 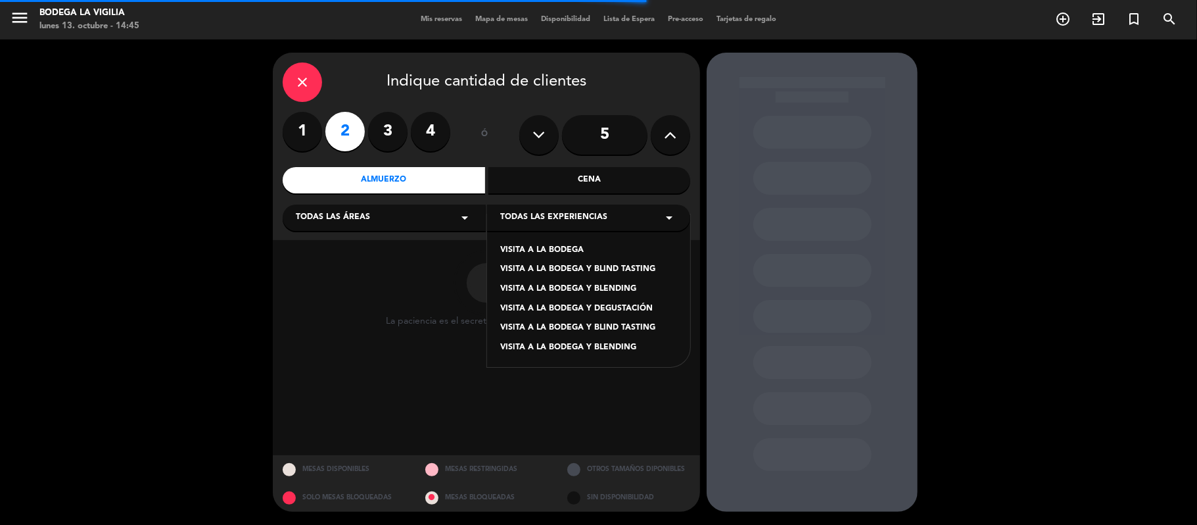 What do you see at coordinates (384, 180) in the screenshot?
I see `div: Almuerzo` at bounding box center [384, 180].